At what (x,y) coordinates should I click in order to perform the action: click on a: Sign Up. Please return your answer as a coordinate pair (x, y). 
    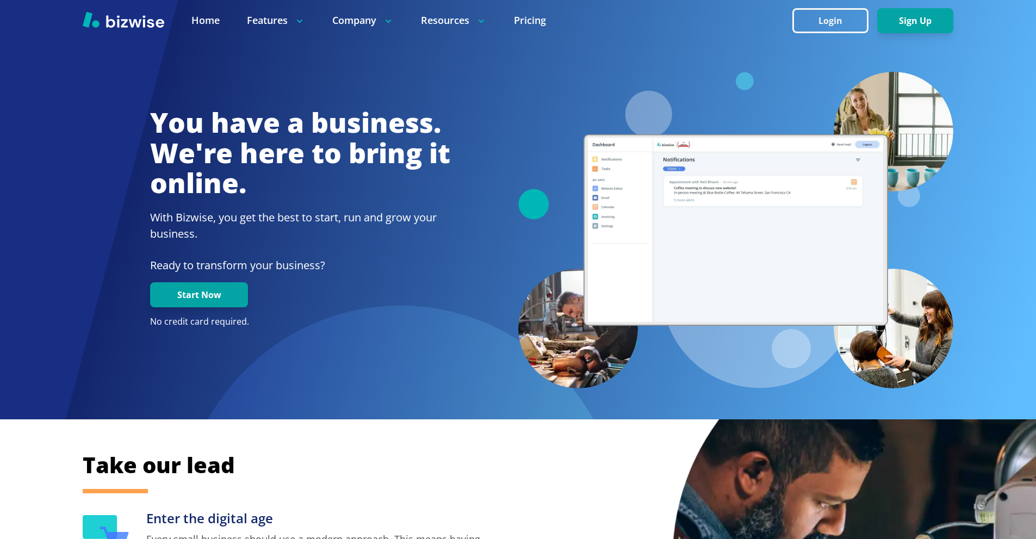
    Looking at the image, I should click on (915, 21).